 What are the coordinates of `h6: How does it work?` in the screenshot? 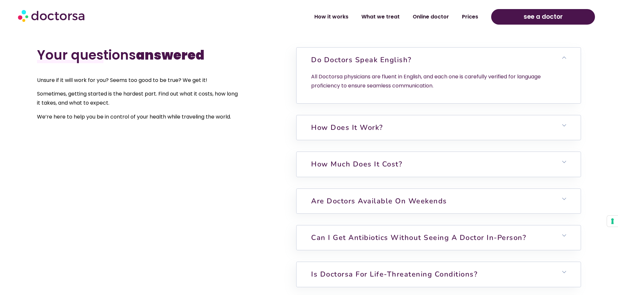 It's located at (438, 128).